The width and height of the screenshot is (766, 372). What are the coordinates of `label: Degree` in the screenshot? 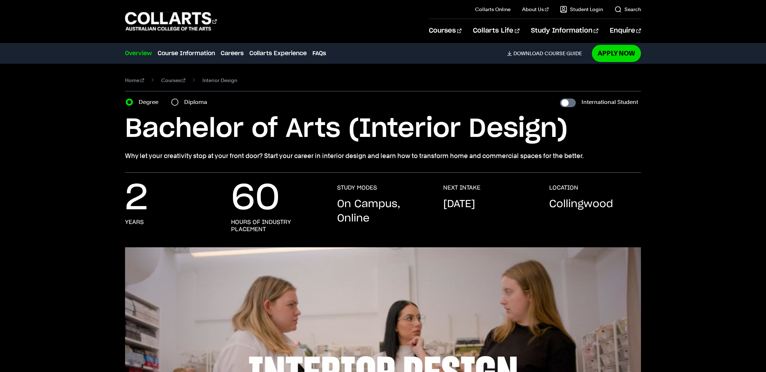 It's located at (150, 102).